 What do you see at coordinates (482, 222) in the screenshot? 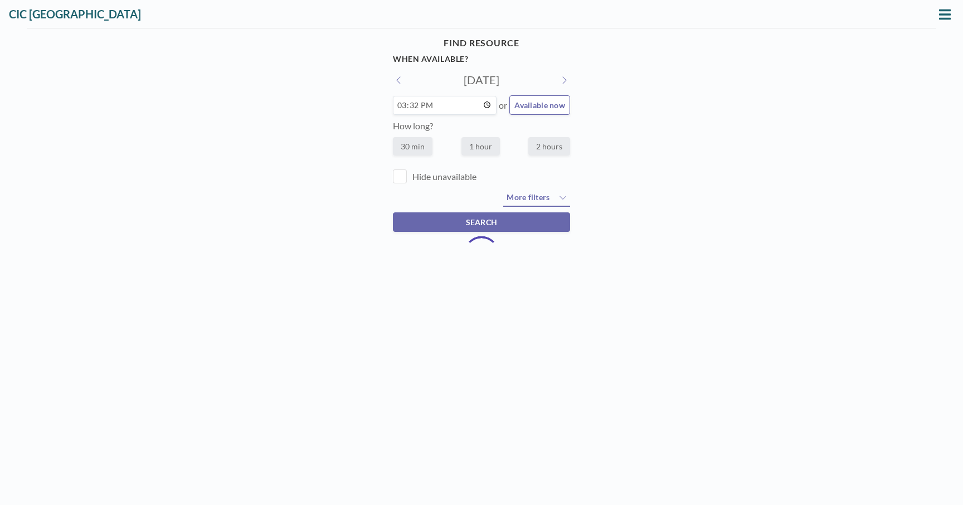
I see `button: SEARCH` at bounding box center [482, 222].